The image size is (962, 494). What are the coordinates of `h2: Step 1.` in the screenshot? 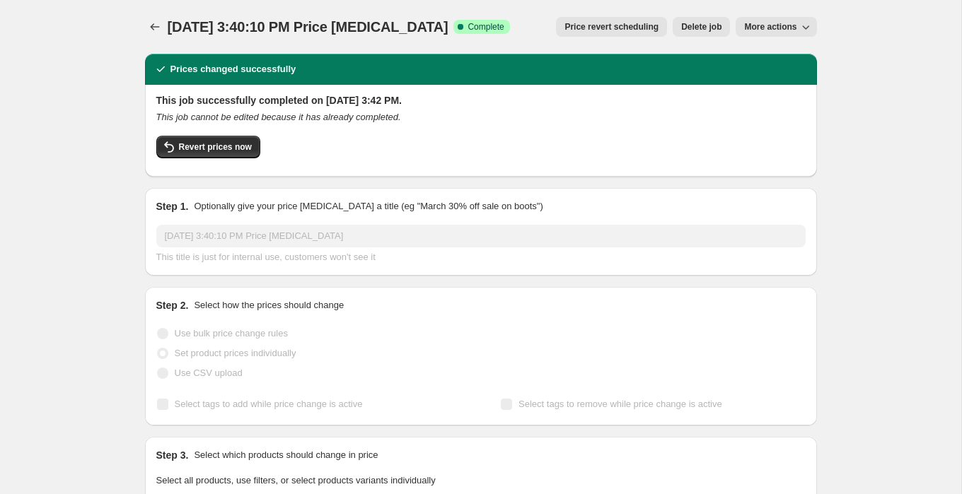 It's located at (173, 207).